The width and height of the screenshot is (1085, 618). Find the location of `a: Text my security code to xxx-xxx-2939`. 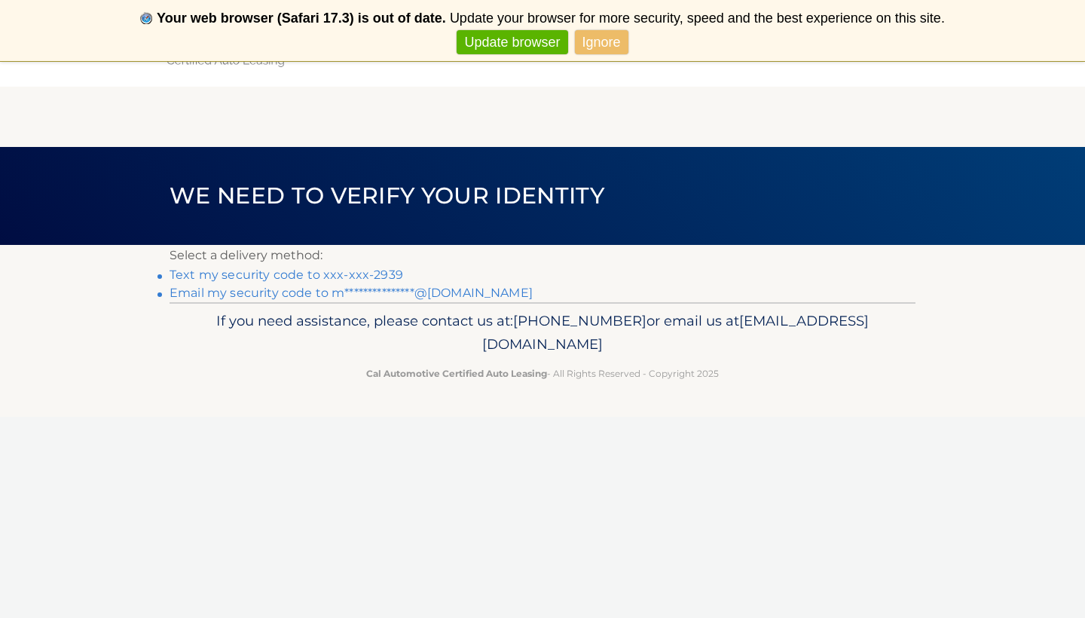

a: Text my security code to xxx-xxx-2939 is located at coordinates (286, 274).